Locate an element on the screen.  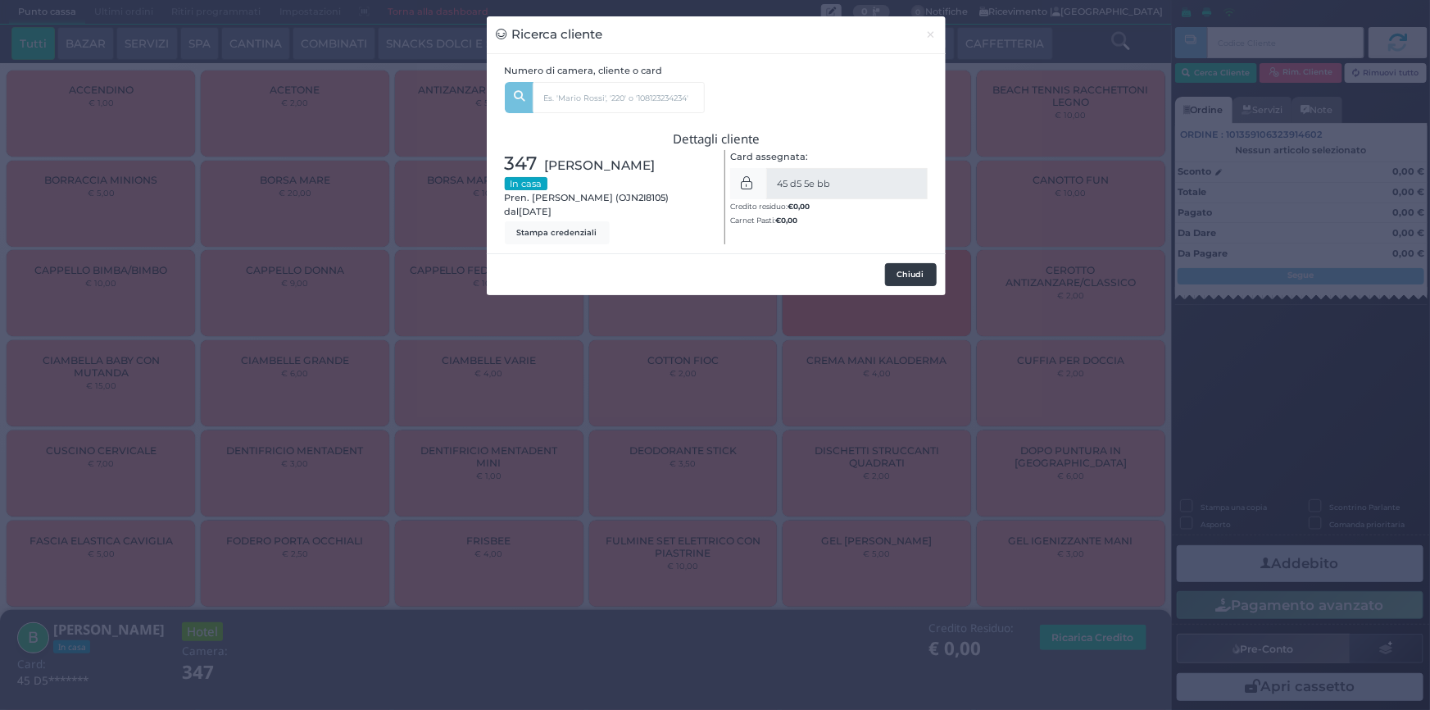
small: Credito residuo: is located at coordinates (770, 206).